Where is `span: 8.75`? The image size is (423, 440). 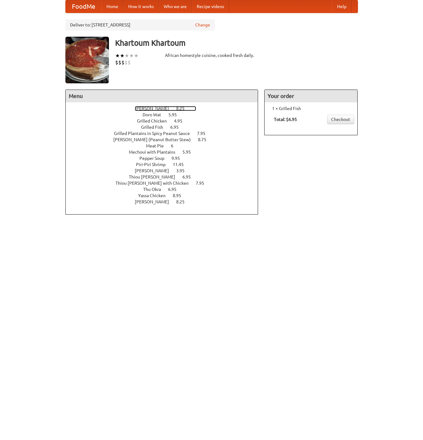 span: 8.75 is located at coordinates (205, 140).